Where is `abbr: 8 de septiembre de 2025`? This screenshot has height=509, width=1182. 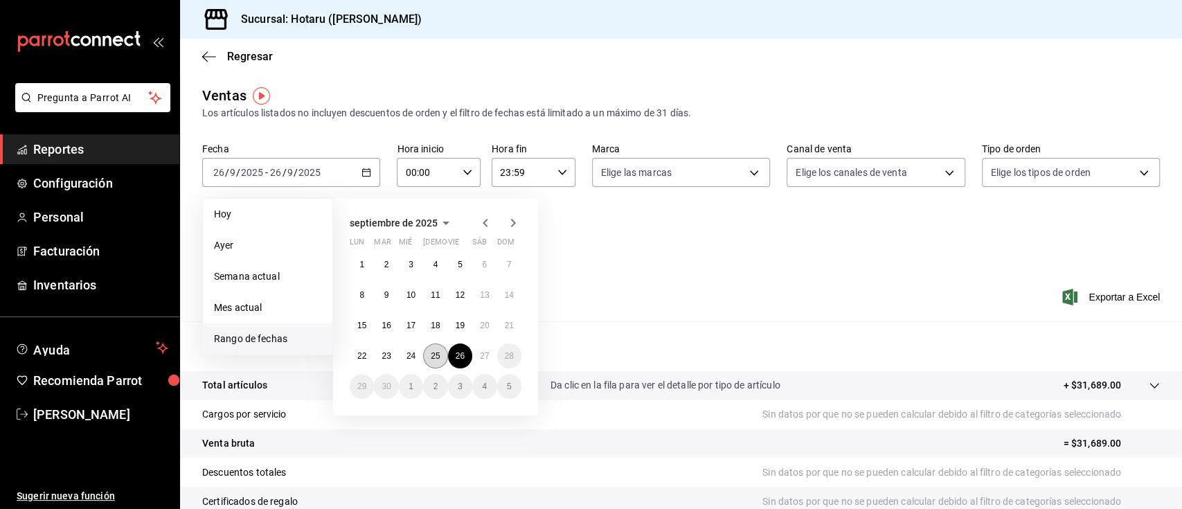
abbr: 8 de septiembre de 2025 is located at coordinates (362, 295).